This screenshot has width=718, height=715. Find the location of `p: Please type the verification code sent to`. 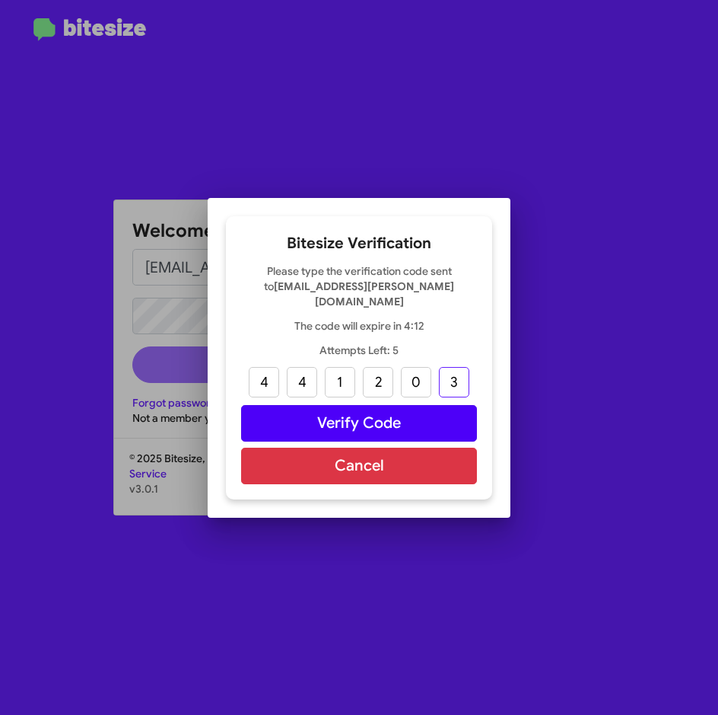

p: Please type the verification code sent to is located at coordinates (359, 286).